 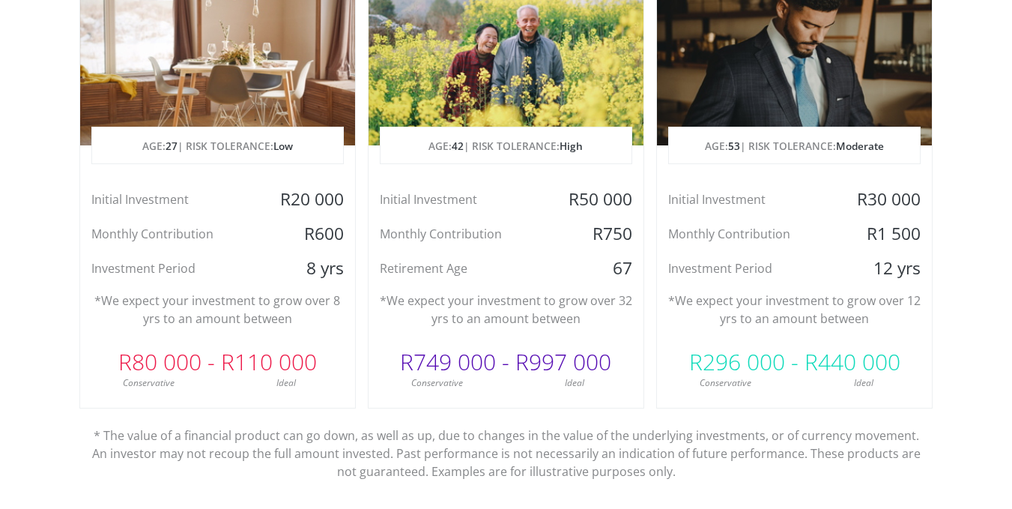 I want to click on p: *We expect your investment to grow over 32 yrs to an amount between, so click(x=506, y=309).